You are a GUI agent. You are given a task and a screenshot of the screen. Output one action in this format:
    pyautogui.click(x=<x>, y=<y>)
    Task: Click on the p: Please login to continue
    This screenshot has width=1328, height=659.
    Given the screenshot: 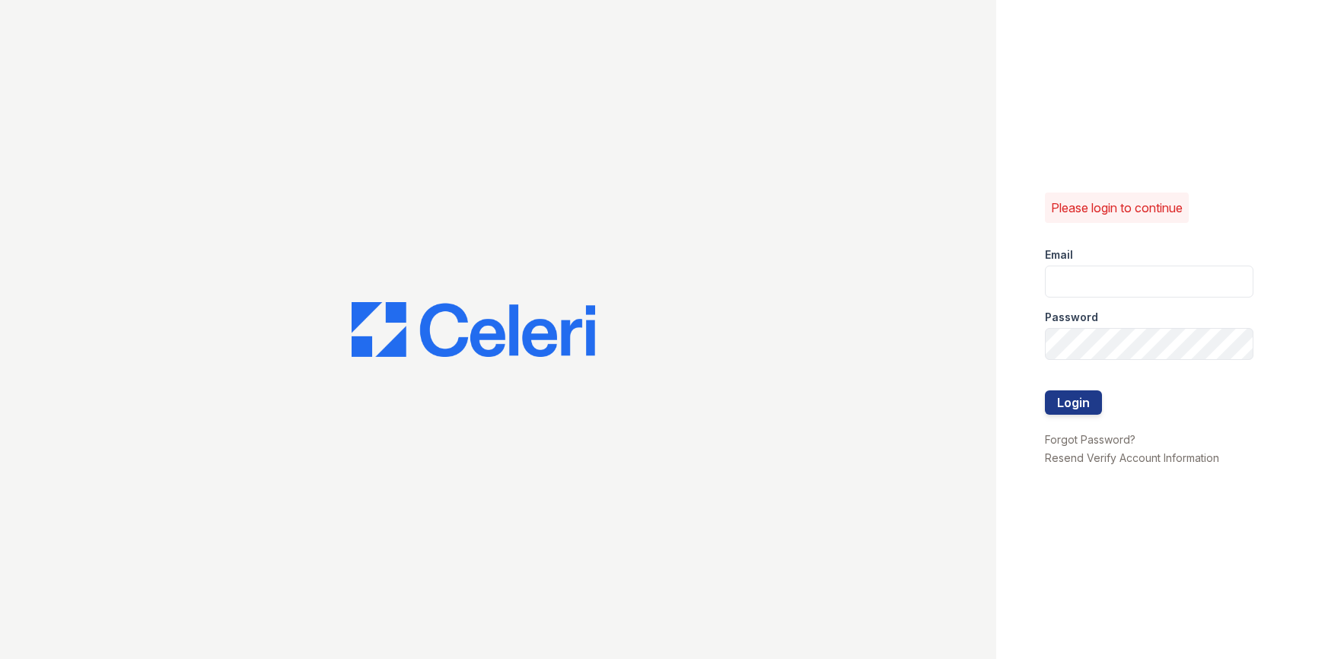 What is the action you would take?
    pyautogui.click(x=1116, y=208)
    